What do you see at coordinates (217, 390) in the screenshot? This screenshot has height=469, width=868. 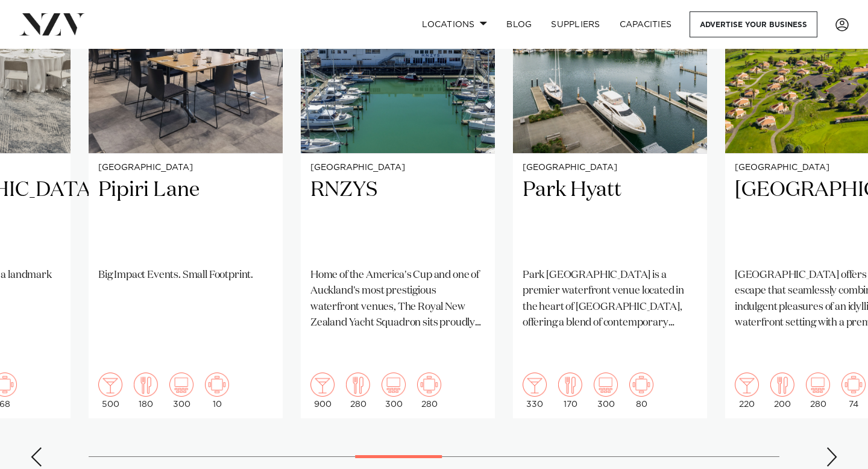 I see `div: 10` at bounding box center [217, 390].